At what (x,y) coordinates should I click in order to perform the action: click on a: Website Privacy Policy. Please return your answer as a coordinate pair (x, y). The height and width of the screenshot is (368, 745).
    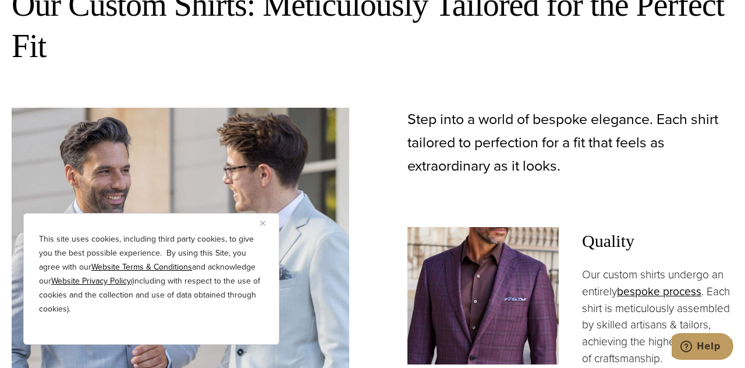
    Looking at the image, I should click on (91, 280).